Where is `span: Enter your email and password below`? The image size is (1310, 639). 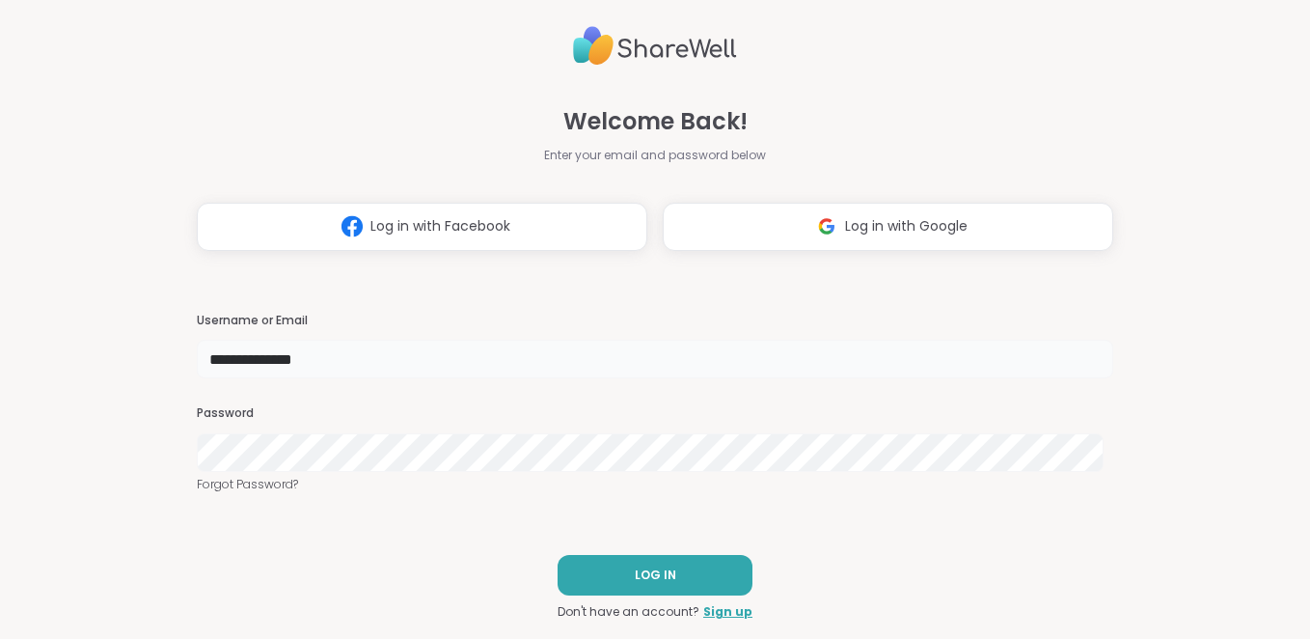 span: Enter your email and password below is located at coordinates (655, 155).